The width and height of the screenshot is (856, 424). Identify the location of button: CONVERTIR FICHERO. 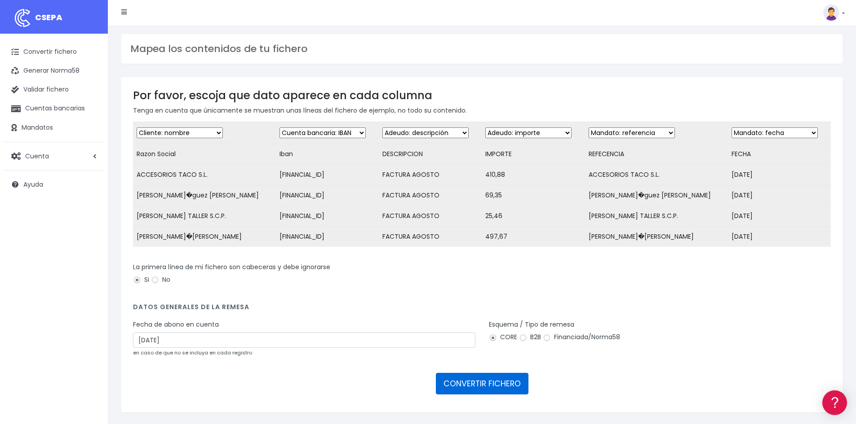
(482, 384).